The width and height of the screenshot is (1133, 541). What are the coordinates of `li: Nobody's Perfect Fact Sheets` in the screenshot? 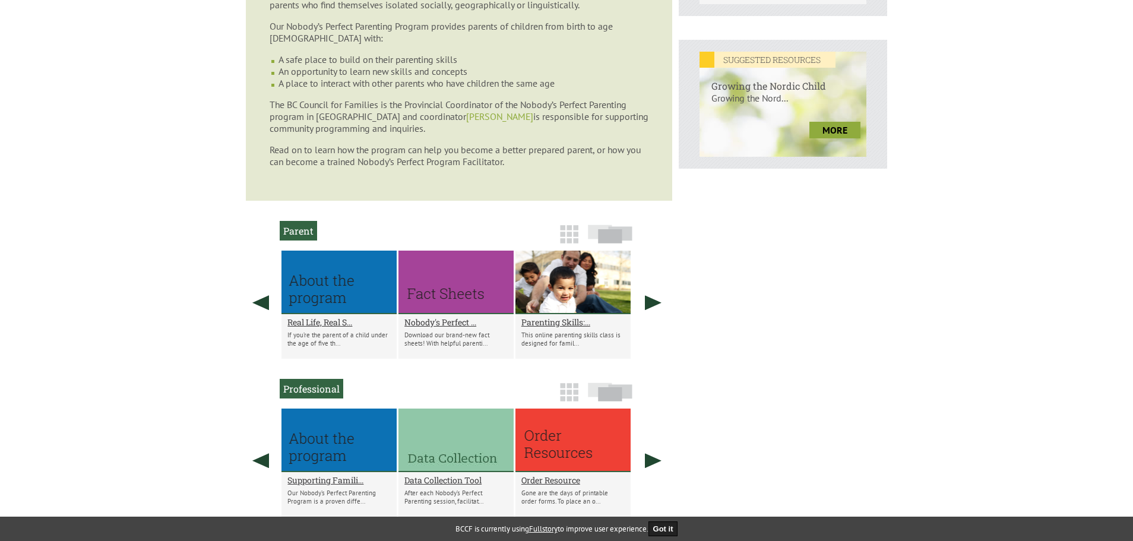 It's located at (456, 305).